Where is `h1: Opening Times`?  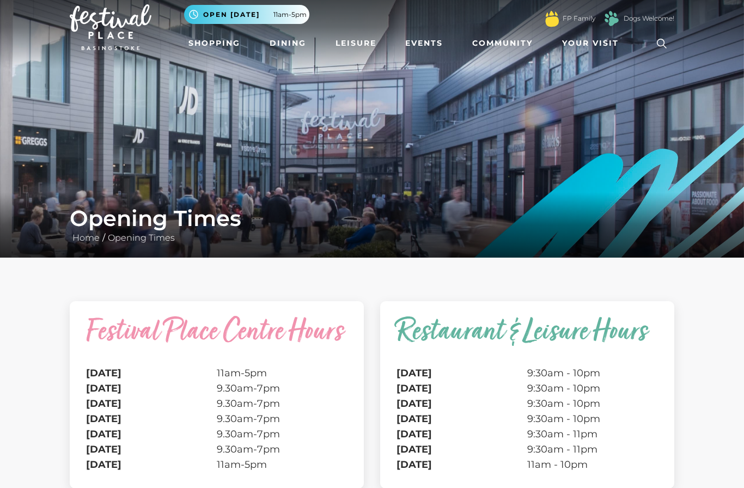 h1: Opening Times is located at coordinates (372, 218).